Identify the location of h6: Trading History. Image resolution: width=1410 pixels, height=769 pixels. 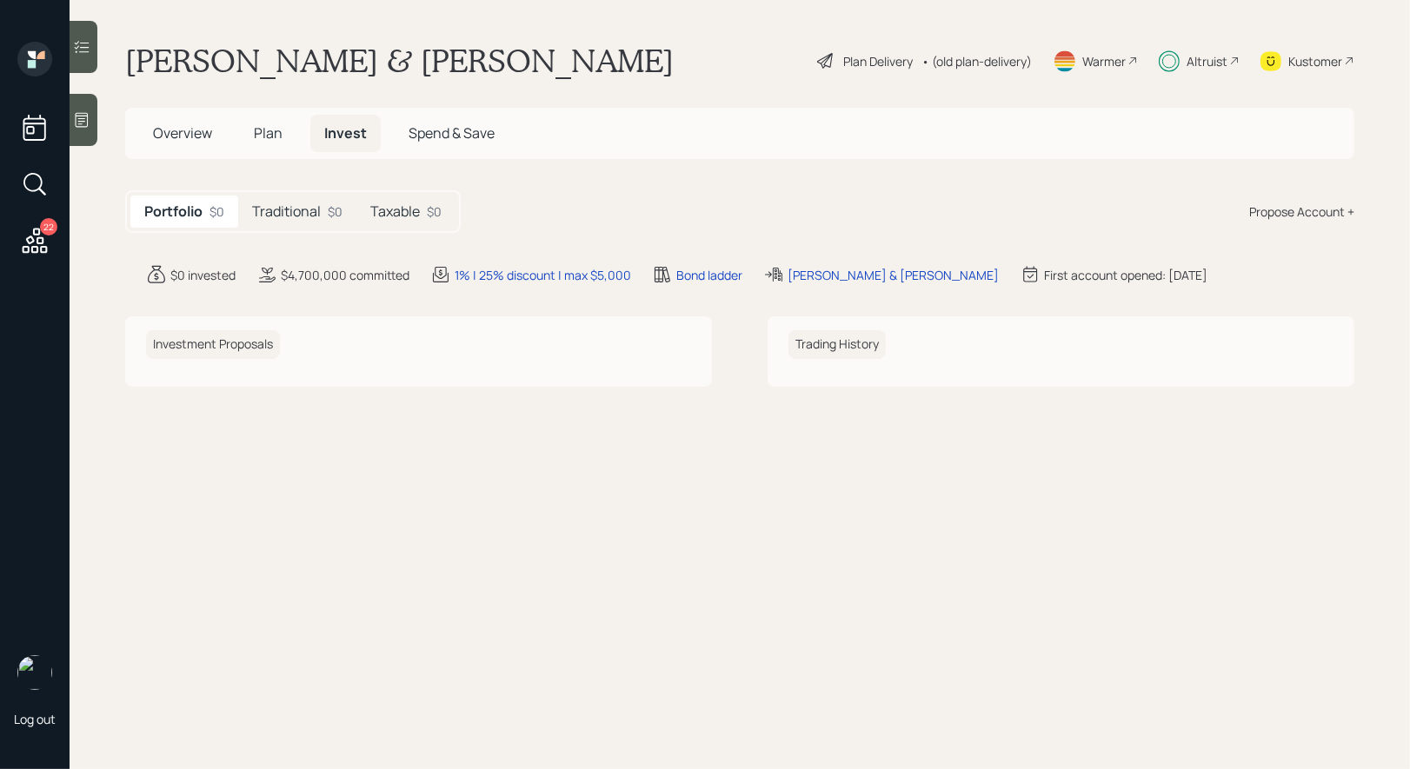
(837, 344).